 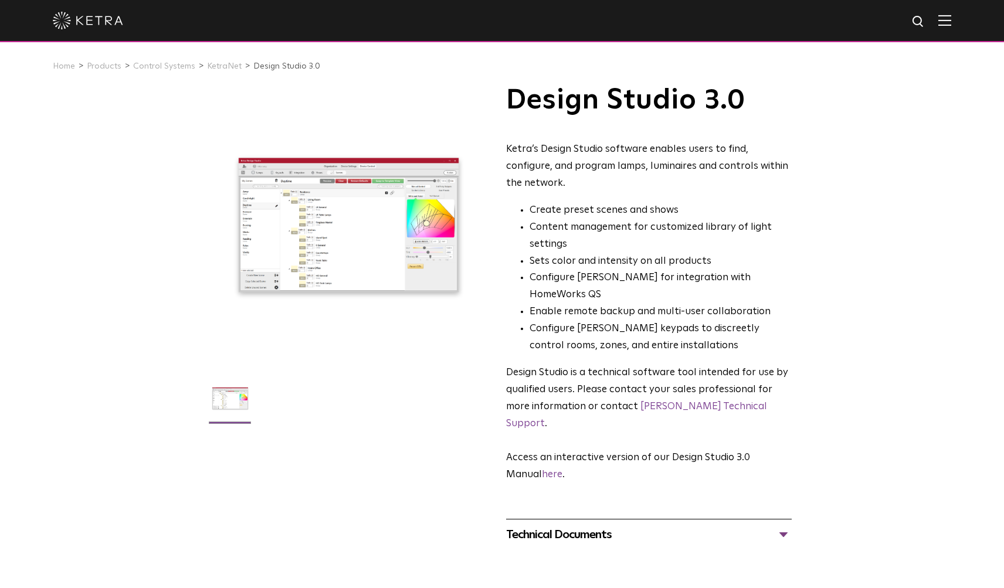 I want to click on a: Control Systems, so click(x=164, y=66).